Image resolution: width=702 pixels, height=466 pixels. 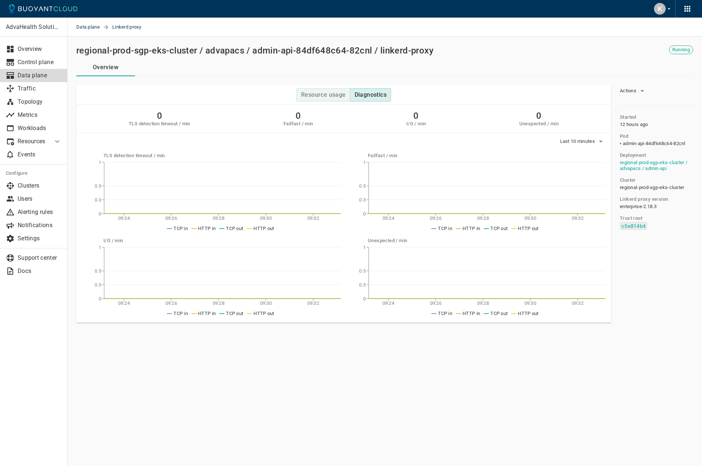 What do you see at coordinates (634, 124) in the screenshot?
I see `relative-time: 12 hours ago` at bounding box center [634, 124].